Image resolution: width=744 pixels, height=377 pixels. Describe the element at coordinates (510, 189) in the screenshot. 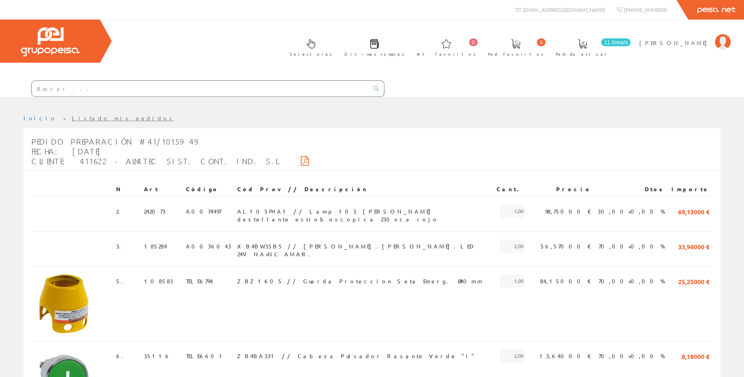

I see `th: Cant.` at that location.